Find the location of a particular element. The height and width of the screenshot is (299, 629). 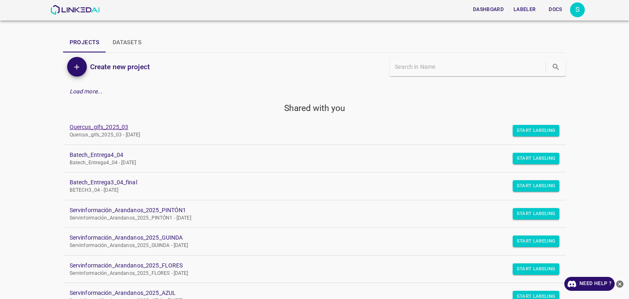

button: Projects is located at coordinates (84, 43).